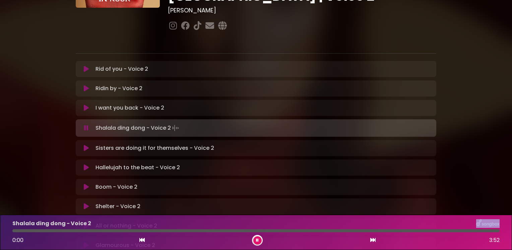 The image size is (512, 250). What do you see at coordinates (119, 88) in the screenshot?
I see `p: Ridin by - Voice 2` at bounding box center [119, 88].